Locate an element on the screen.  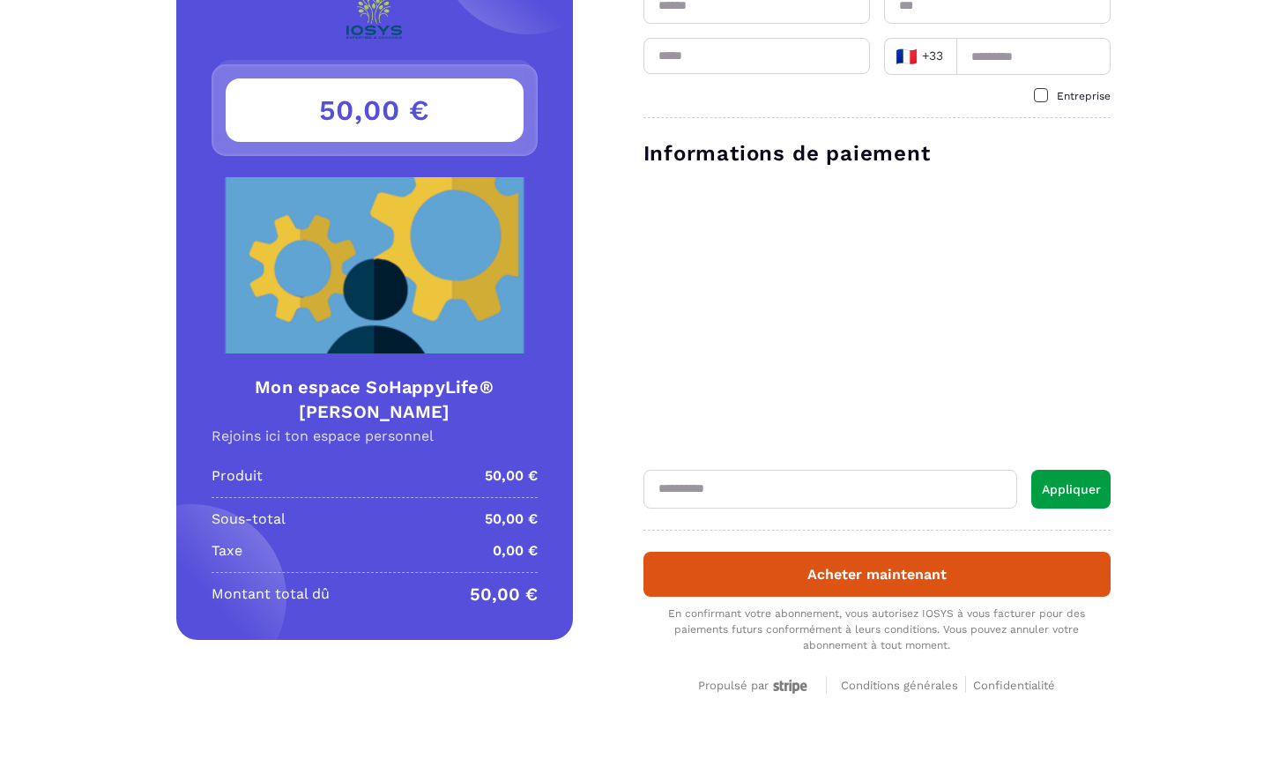
div: Propulsé par is located at coordinates (754, 686).